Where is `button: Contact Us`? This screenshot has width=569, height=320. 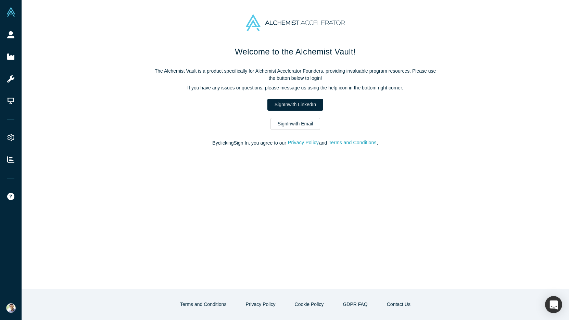
button: Contact Us is located at coordinates (398, 304).